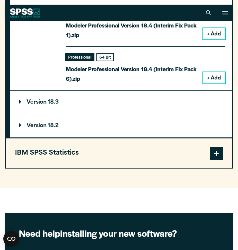 The width and height of the screenshot is (238, 250). Describe the element at coordinates (39, 103) in the screenshot. I see `p: Version 18.3` at that location.